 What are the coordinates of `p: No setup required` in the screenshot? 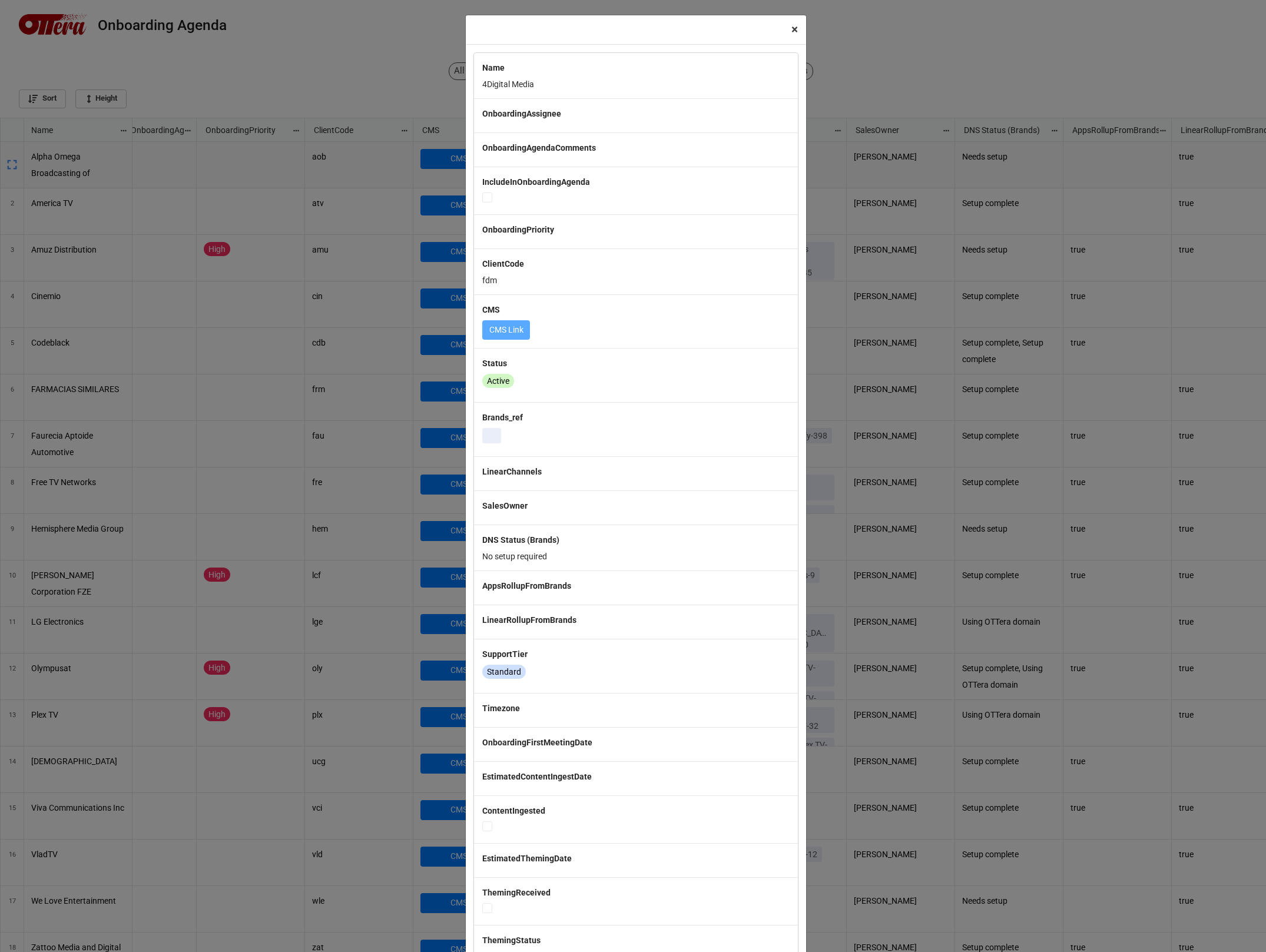 It's located at (636, 557).